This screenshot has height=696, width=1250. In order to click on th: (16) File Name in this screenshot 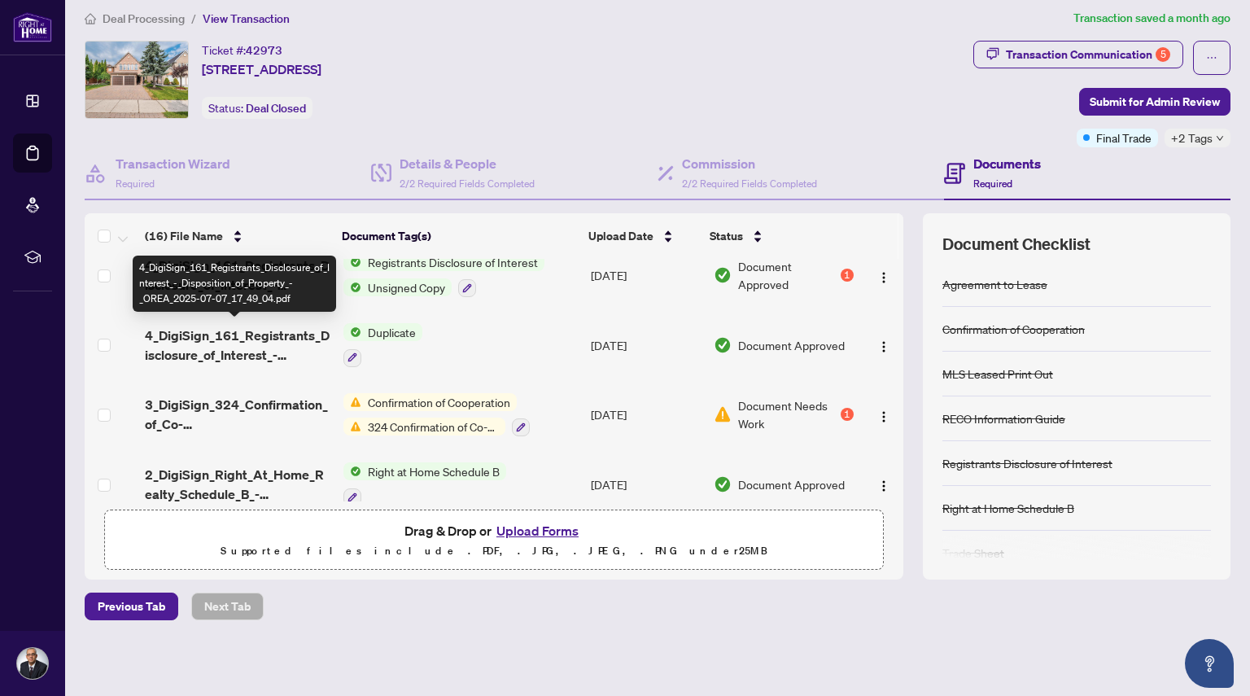, I will do `click(237, 236)`.